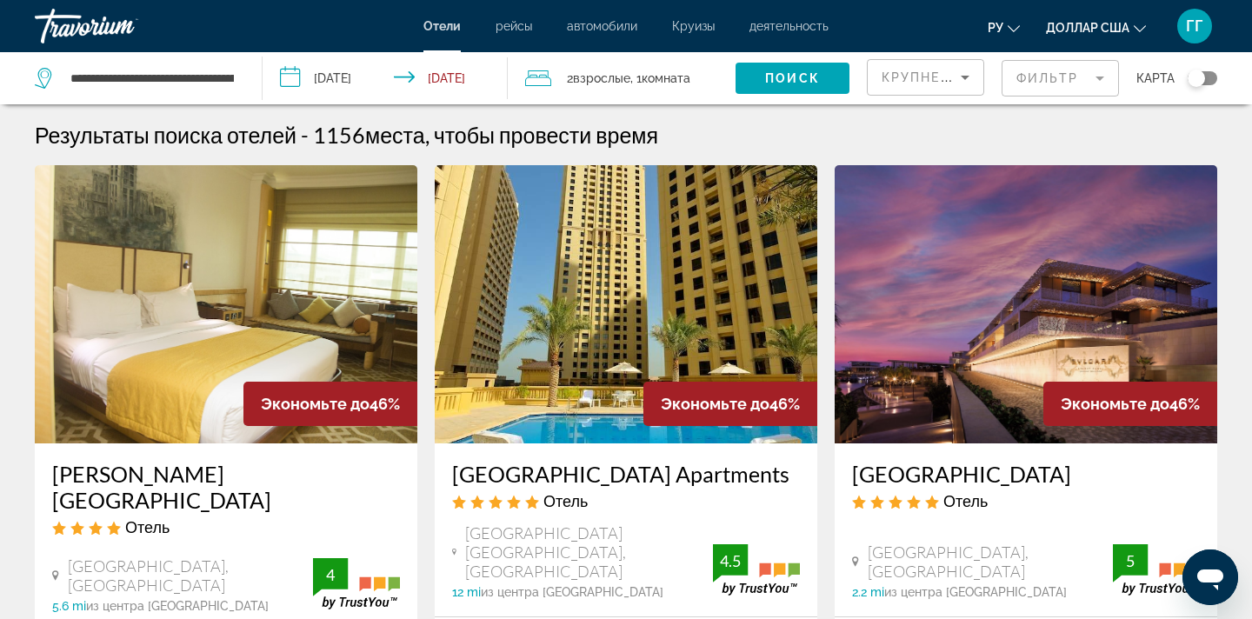 The height and width of the screenshot is (619, 1252). I want to click on span: 2, so click(598, 78).